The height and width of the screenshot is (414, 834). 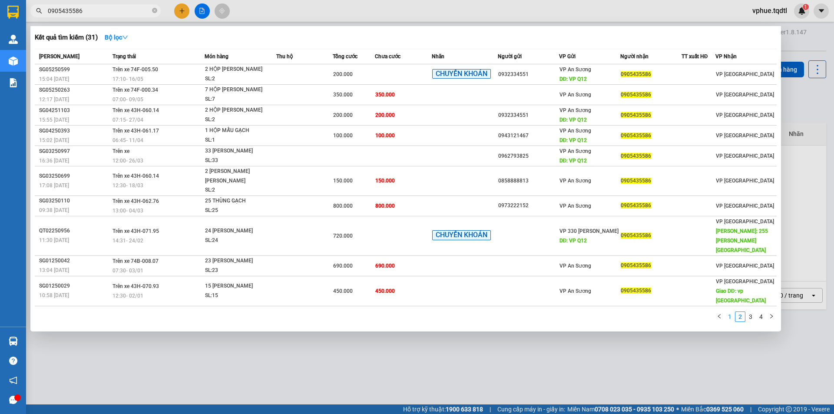 I want to click on span: 07:15 - 27/04, so click(x=128, y=120).